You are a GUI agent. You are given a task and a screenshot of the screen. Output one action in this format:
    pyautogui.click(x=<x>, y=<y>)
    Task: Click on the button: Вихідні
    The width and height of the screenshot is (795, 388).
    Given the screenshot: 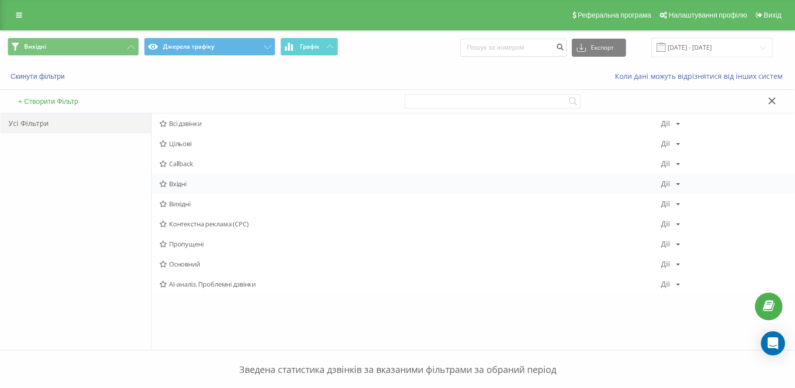 What is the action you would take?
    pyautogui.click(x=73, y=47)
    